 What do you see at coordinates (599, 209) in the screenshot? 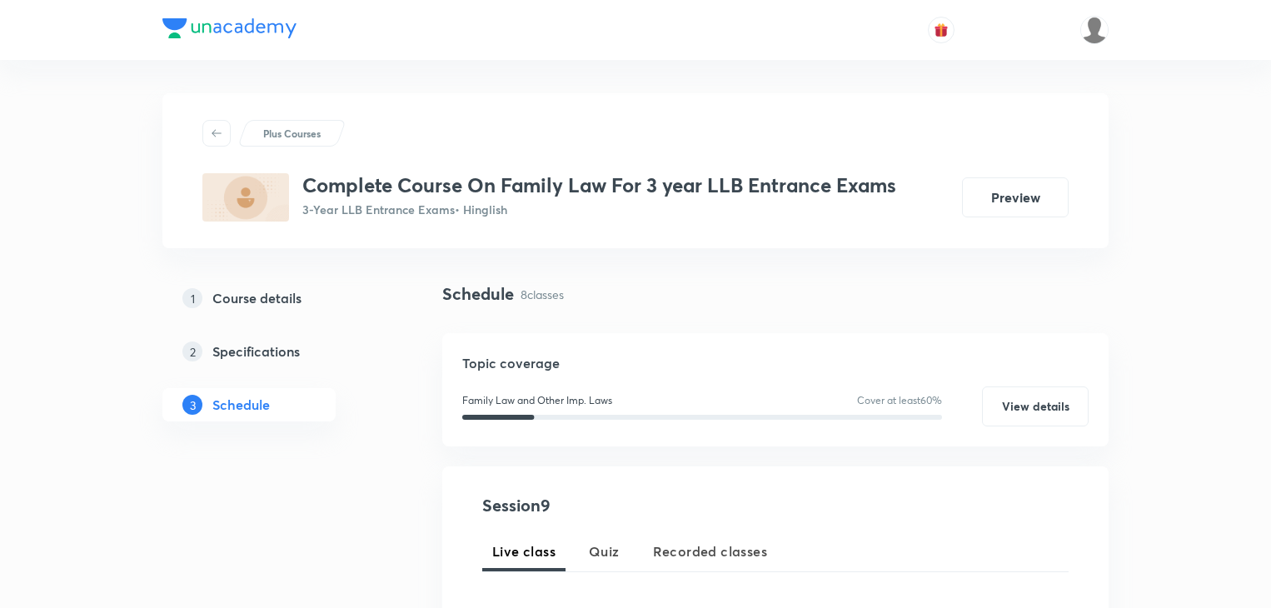
I see `p: 3-Year LLB Entrance Exams • Hinglish` at bounding box center [599, 209].